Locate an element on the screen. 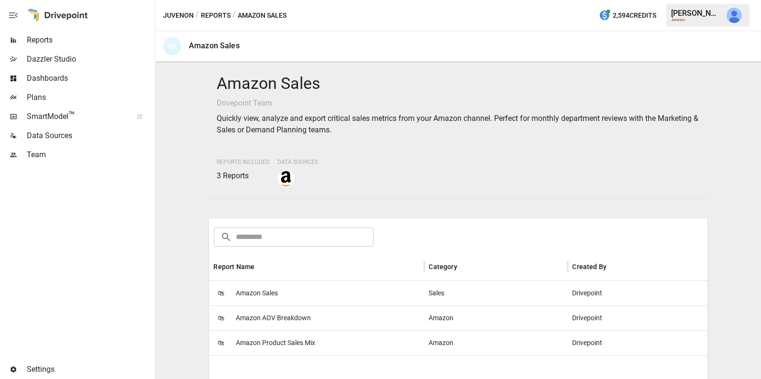 This screenshot has height=379, width=761. button: Julie Wilton is located at coordinates (734, 15).